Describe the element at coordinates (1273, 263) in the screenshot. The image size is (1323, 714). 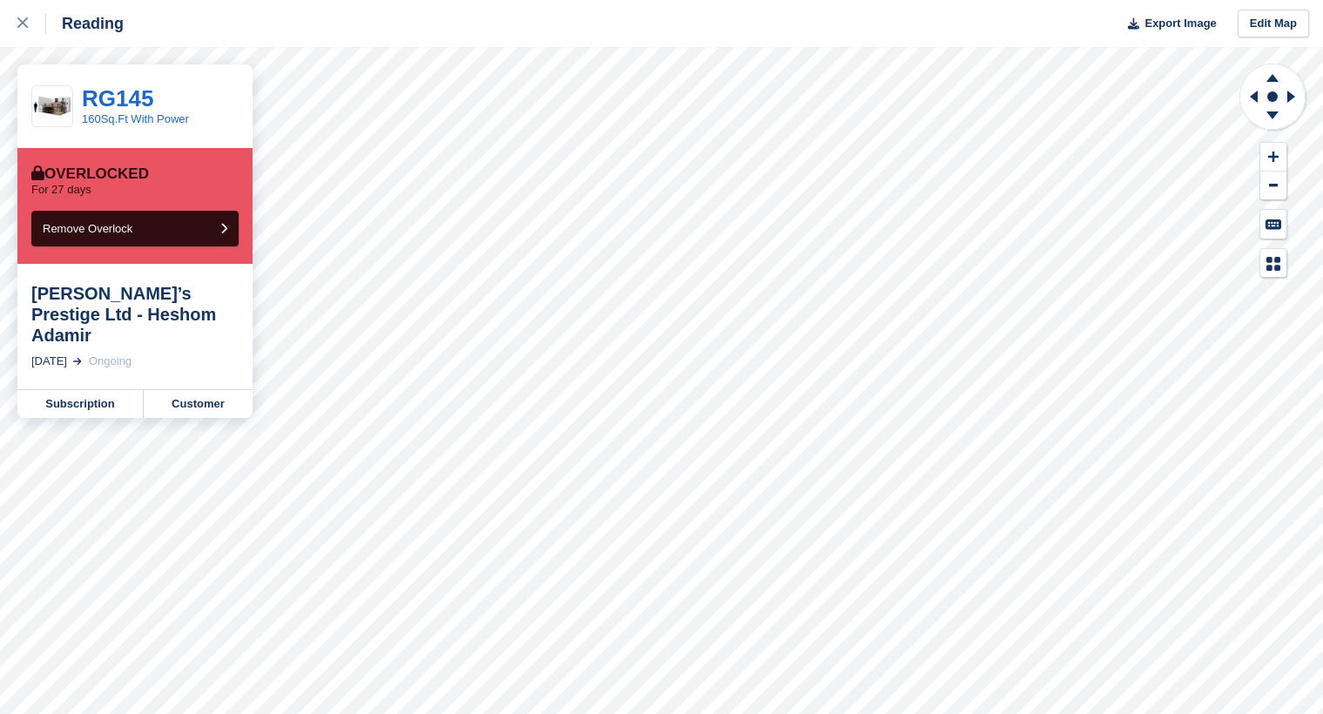
I see `button: Map Legend` at that location.